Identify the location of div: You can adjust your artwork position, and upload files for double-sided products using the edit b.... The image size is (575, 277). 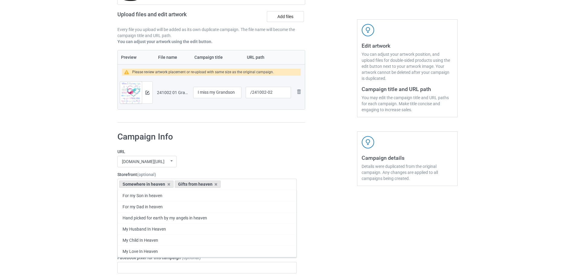
(407, 66).